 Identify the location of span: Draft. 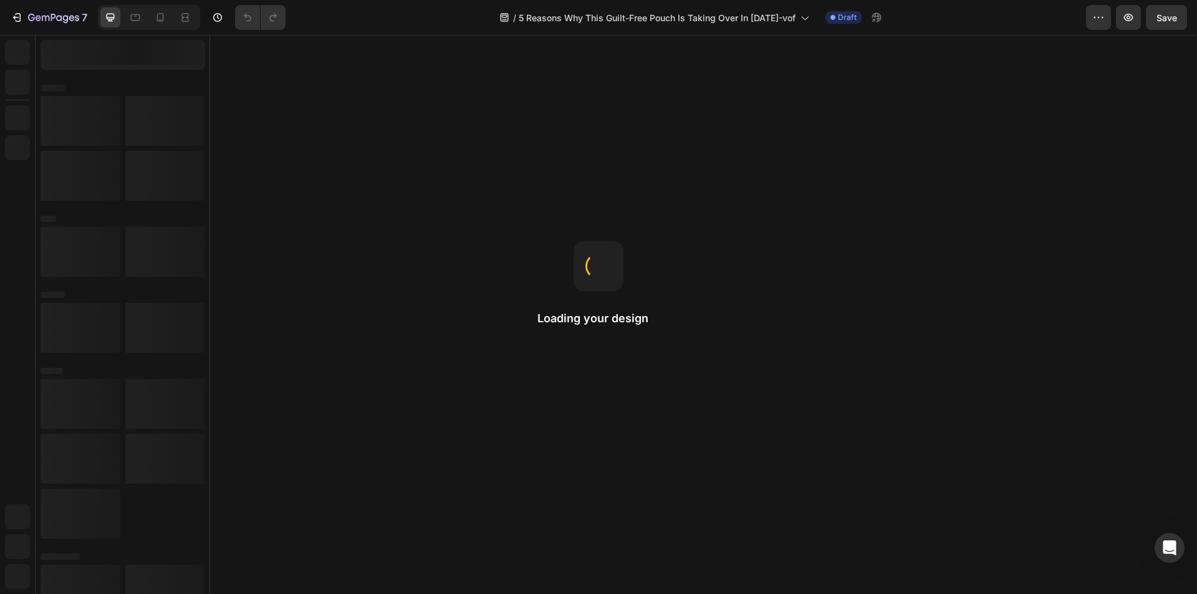
(847, 17).